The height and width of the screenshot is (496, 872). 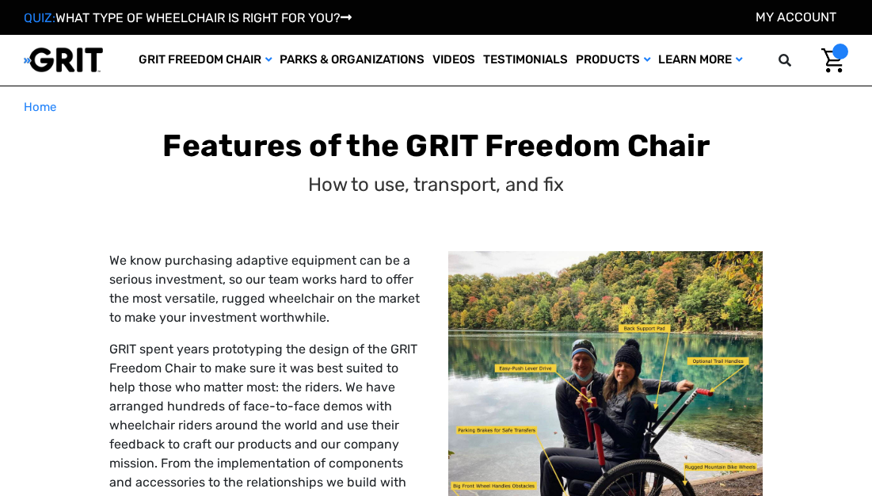 What do you see at coordinates (828, 60) in the screenshot?
I see `a: Cart with 0 items` at bounding box center [828, 60].